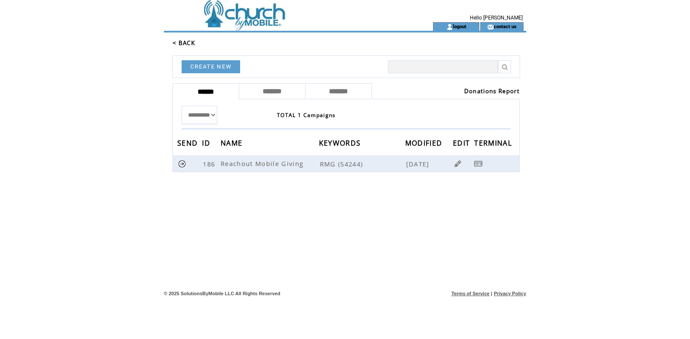 This screenshot has width=690, height=339. What do you see at coordinates (211, 67) in the screenshot?
I see `a: CREATE NEW` at bounding box center [211, 67].